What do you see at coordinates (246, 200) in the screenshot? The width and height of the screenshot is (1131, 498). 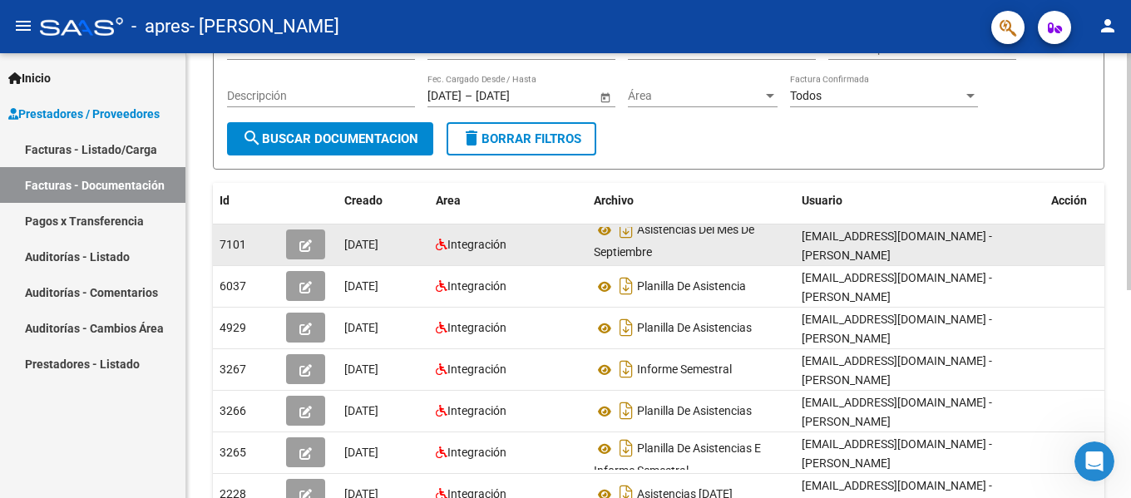 I see `datatable-header-cell: Id` at bounding box center [246, 200].